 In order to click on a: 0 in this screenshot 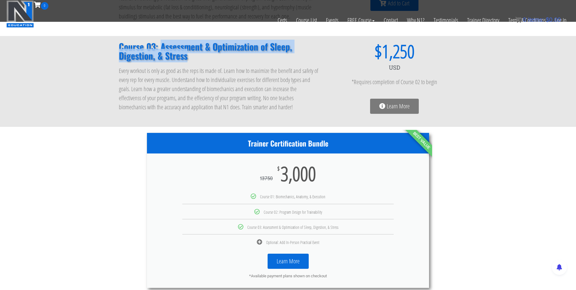, I will do `click(41, 5)`.